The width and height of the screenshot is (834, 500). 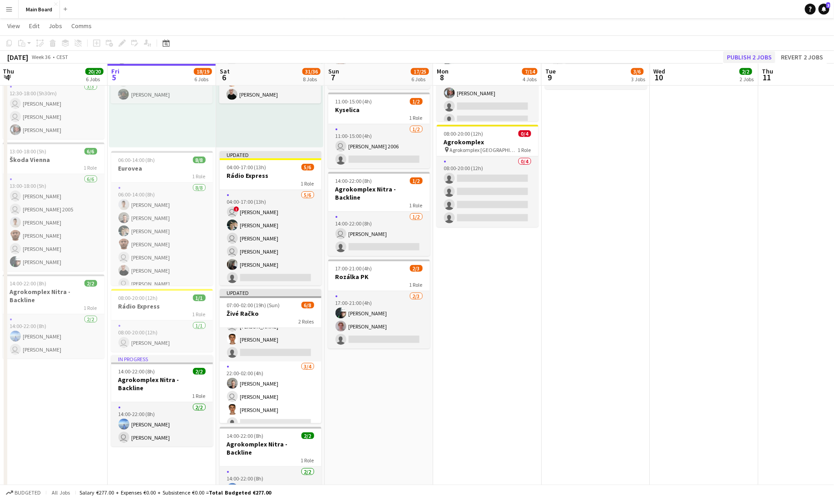 I want to click on div: In progress, so click(x=162, y=359).